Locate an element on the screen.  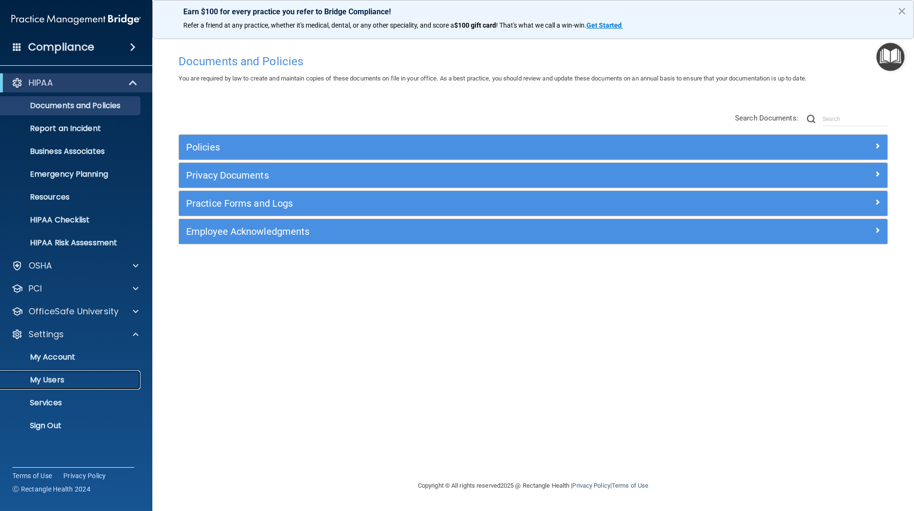
button: Close is located at coordinates (902, 11).